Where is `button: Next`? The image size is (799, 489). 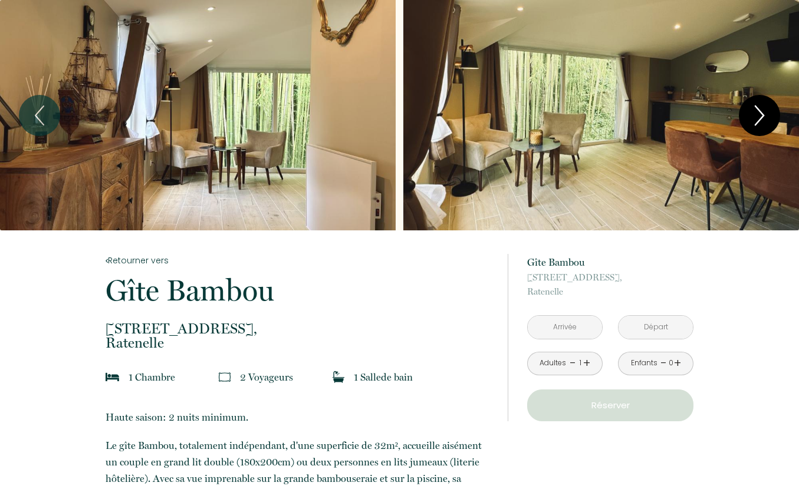 button: Next is located at coordinates (760, 116).